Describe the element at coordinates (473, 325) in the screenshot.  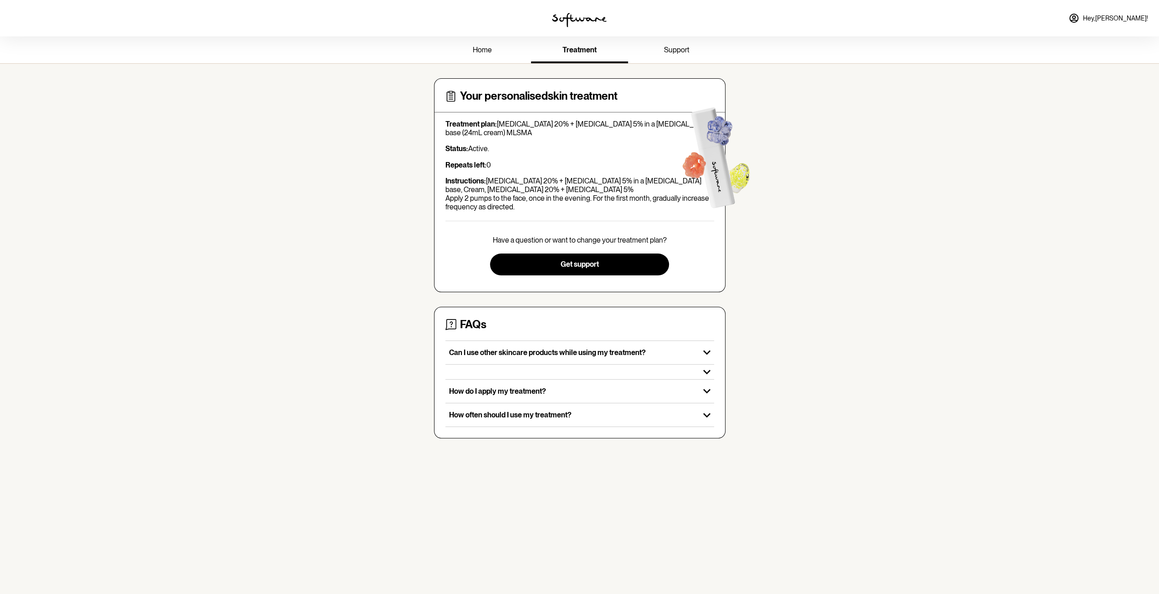
I see `h4: FAQs` at that location.